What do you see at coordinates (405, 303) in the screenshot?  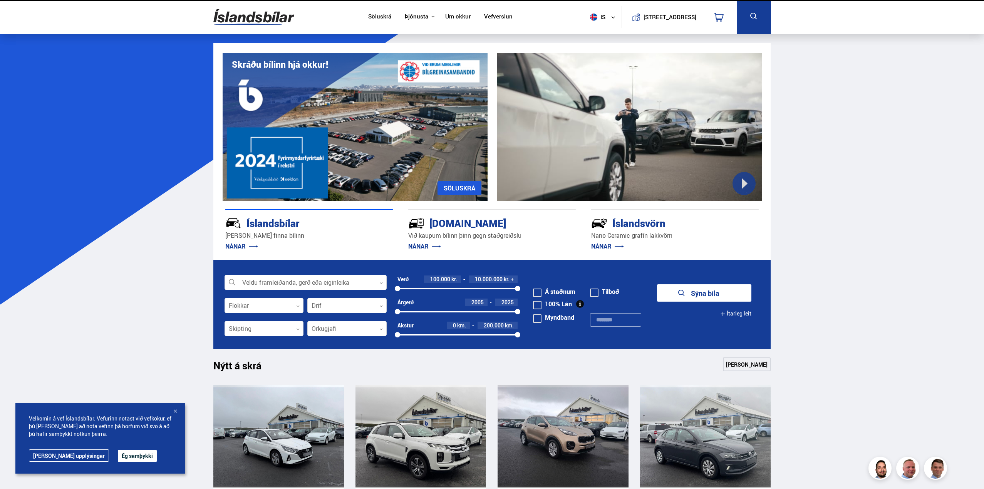 I see `div: Árgerð` at bounding box center [405, 303].